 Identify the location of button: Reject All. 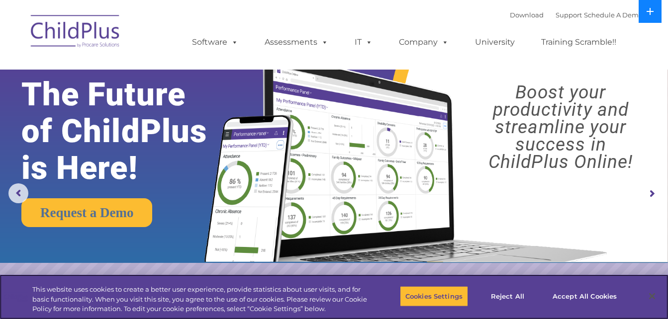
(507, 296).